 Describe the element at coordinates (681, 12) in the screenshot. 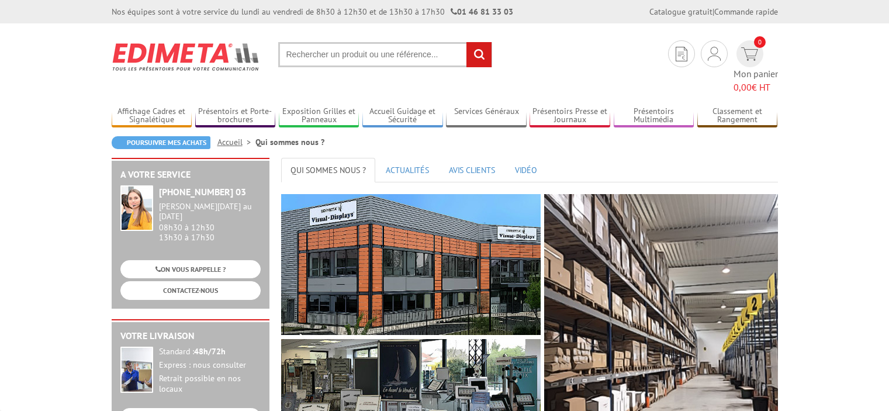

I see `a: Catalogue gratuit` at that location.